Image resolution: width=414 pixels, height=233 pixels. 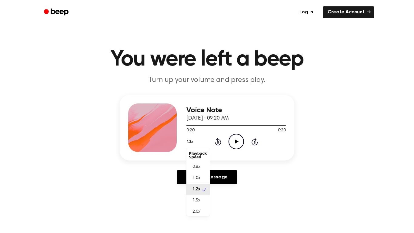 What do you see at coordinates (191, 142) in the screenshot?
I see `button: 1.2x` at bounding box center [191, 142].